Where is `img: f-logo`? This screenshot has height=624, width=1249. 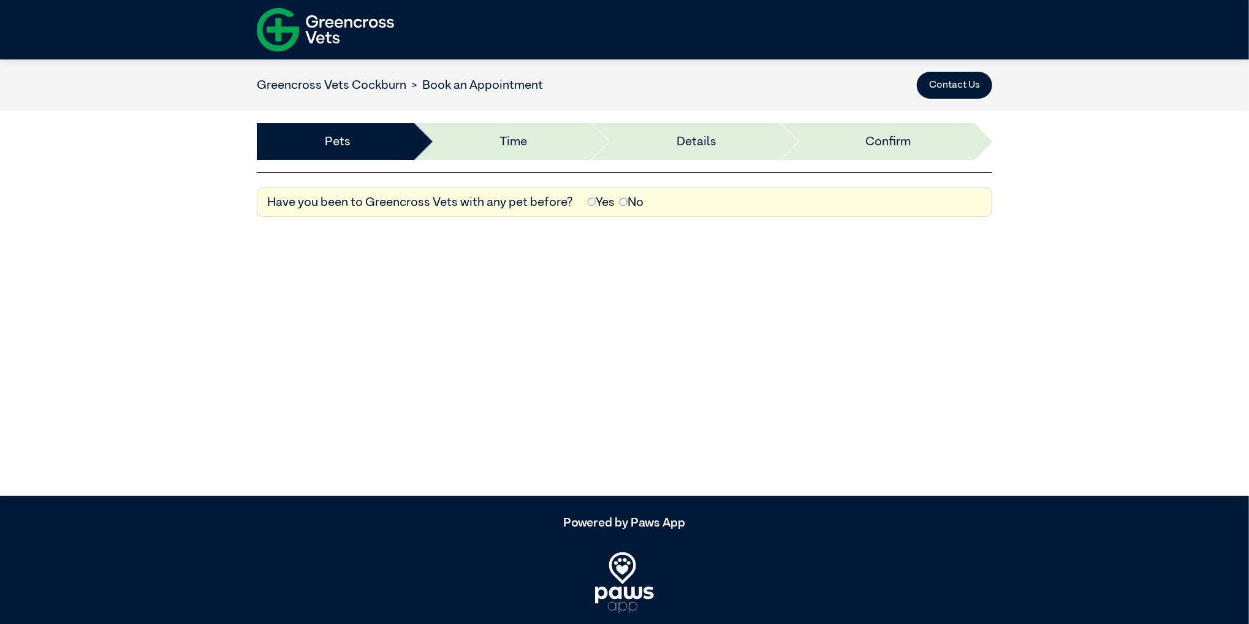
img: f-logo is located at coordinates (325, 29).